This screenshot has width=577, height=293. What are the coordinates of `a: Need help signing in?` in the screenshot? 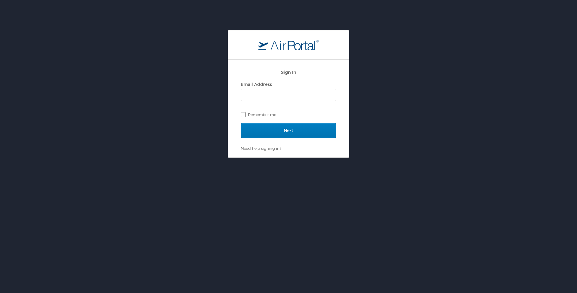 It's located at (261, 149).